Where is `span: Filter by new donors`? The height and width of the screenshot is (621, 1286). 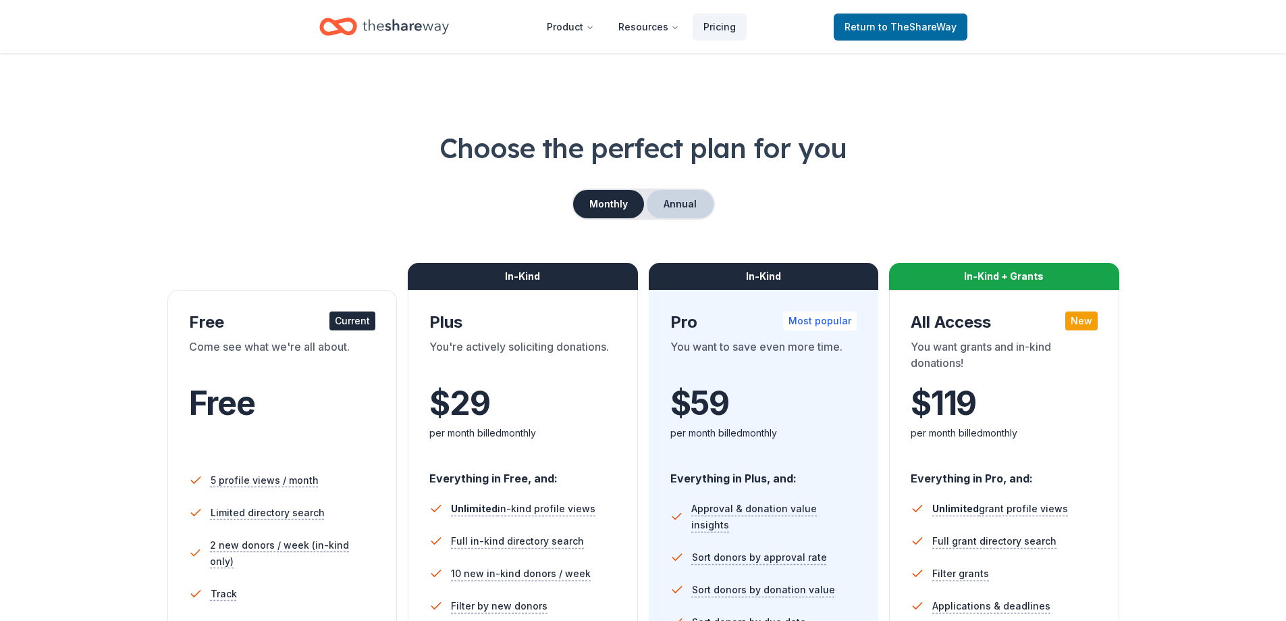 span: Filter by new donors is located at coordinates (499, 606).